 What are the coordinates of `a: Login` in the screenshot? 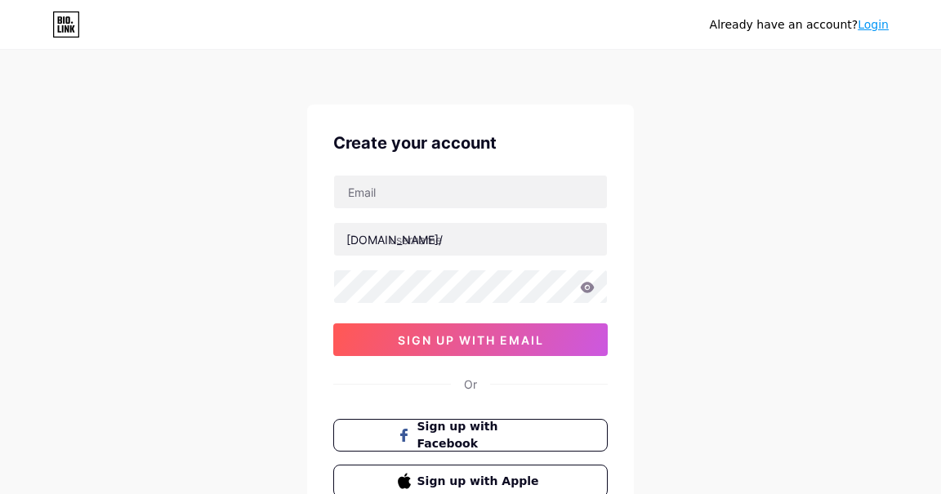 It's located at (873, 24).